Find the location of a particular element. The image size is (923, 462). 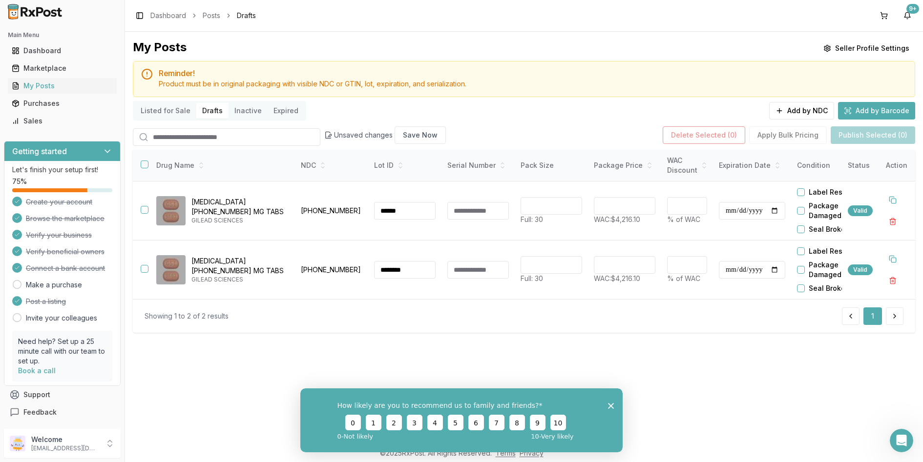

a: Invite your colleagues is located at coordinates (62, 318).